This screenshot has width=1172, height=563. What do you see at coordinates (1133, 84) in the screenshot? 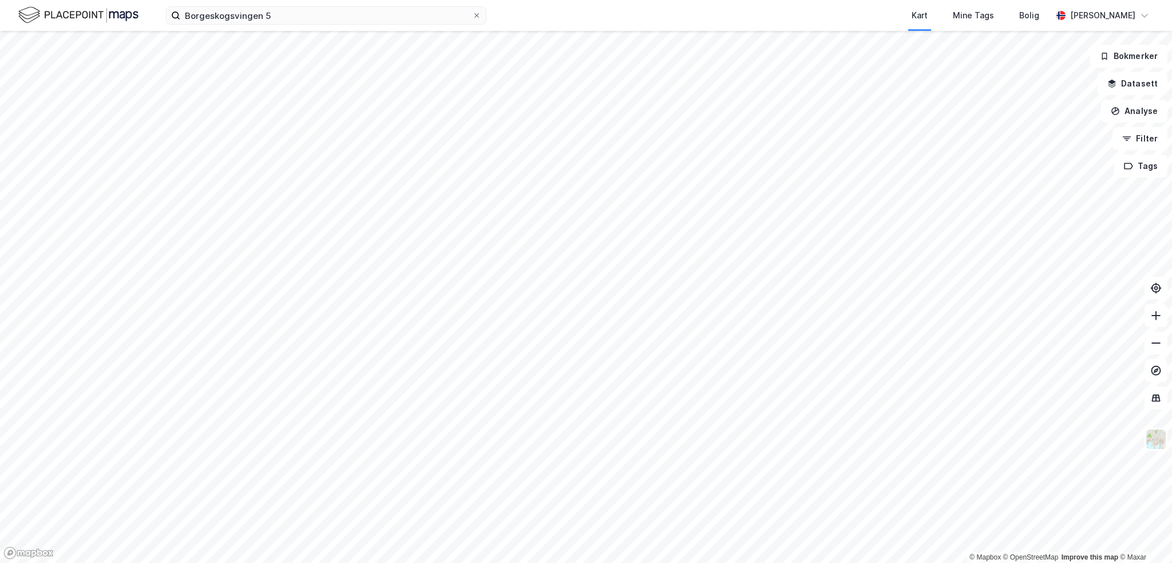
I see `button: Datasett` at bounding box center [1133, 84].